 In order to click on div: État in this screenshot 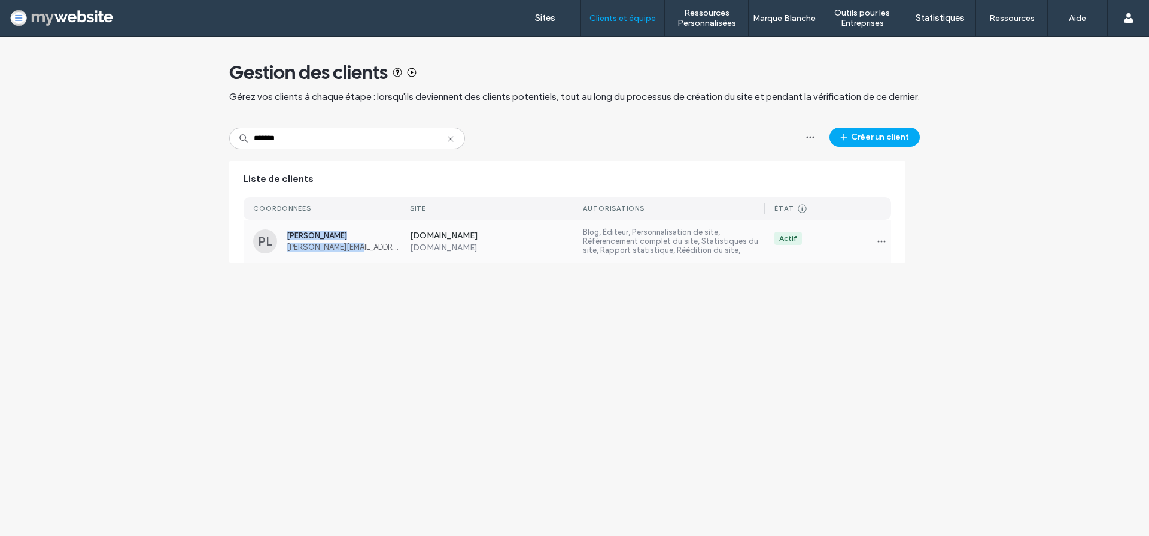, I will do `click(784, 208)`.